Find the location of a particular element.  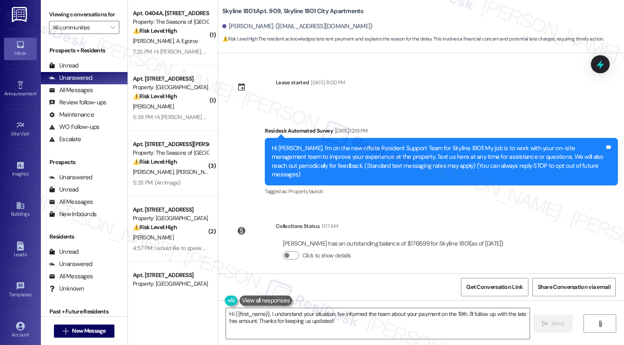

textarea: Hi {{first_name}}, I understand your situation. I've informed the team about your payment on the ... is located at coordinates (378, 323).